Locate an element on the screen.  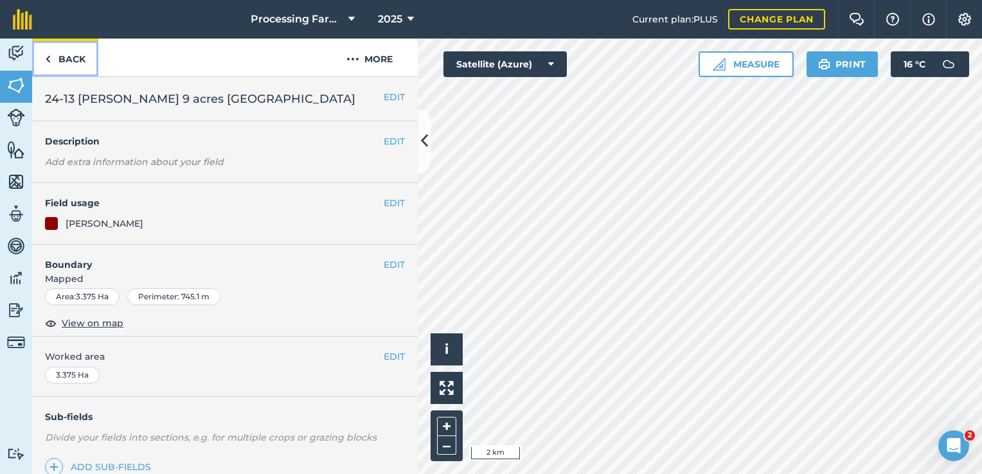
img: svg+xml;base64,PHN2ZyB4bWxucz0iaHR0cDovL3d3dy53My5vcmcvMjAwMC9zdmciIHdpZHRoPSIxOCIgaGVpZ2h0PSIyNC... is located at coordinates (51, 323).